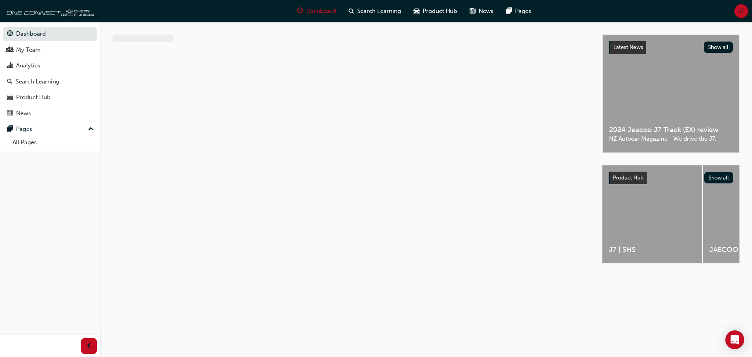 This screenshot has width=752, height=357. Describe the element at coordinates (50, 81) in the screenshot. I see `a: Search Learning` at that location.